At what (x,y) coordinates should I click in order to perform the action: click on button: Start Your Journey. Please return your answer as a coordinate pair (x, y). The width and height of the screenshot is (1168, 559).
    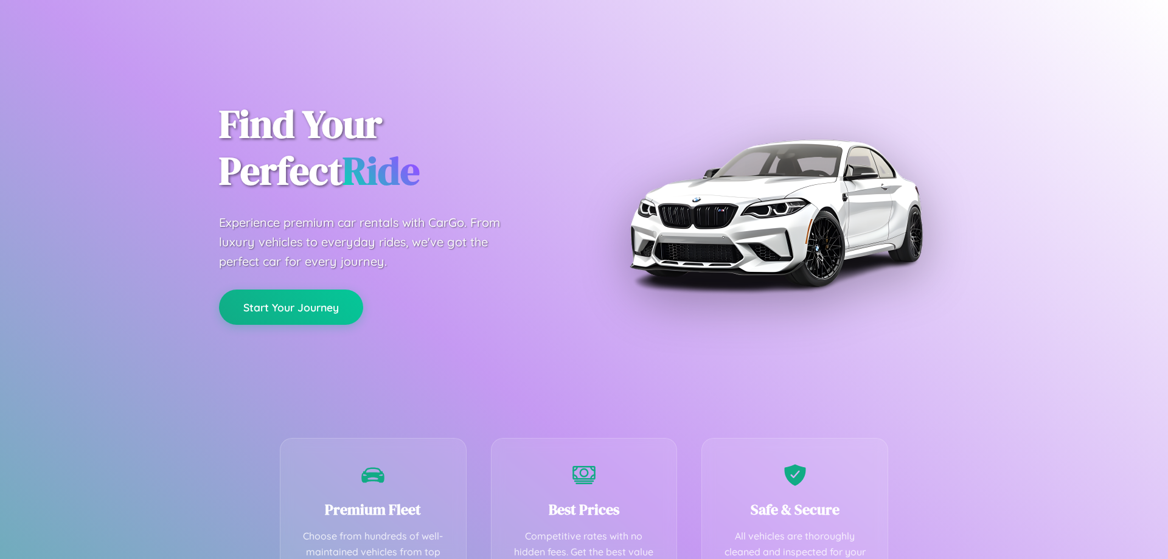
    Looking at the image, I should click on (291, 307).